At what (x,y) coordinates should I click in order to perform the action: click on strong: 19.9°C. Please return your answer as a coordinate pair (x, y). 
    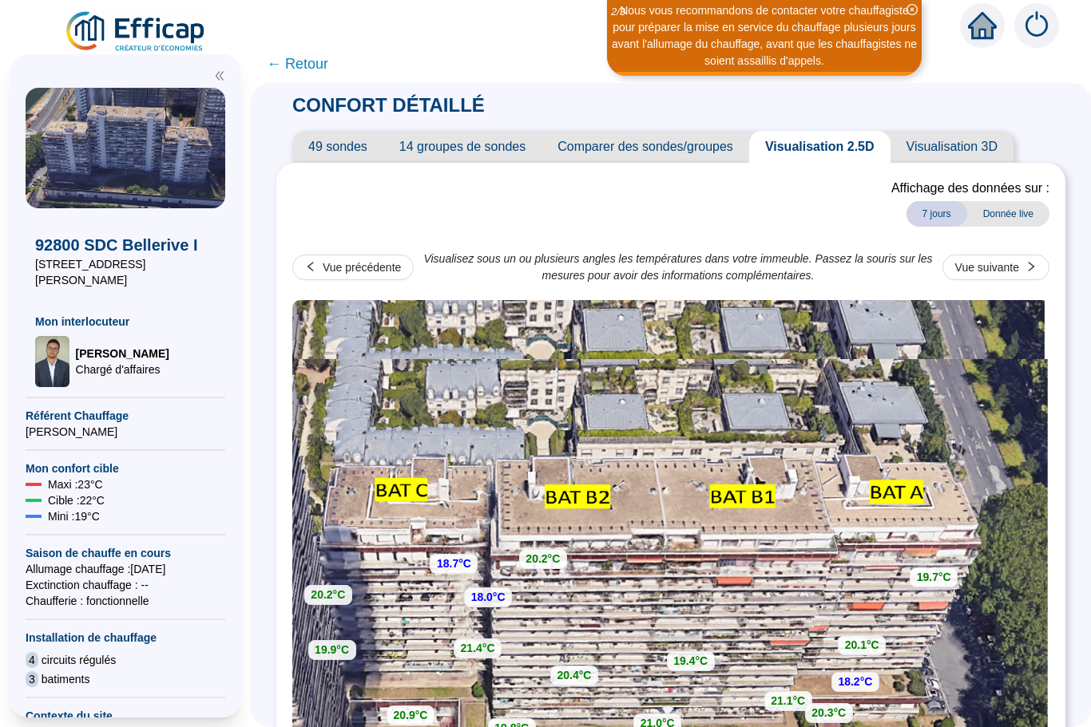
    Looking at the image, I should click on (331, 650).